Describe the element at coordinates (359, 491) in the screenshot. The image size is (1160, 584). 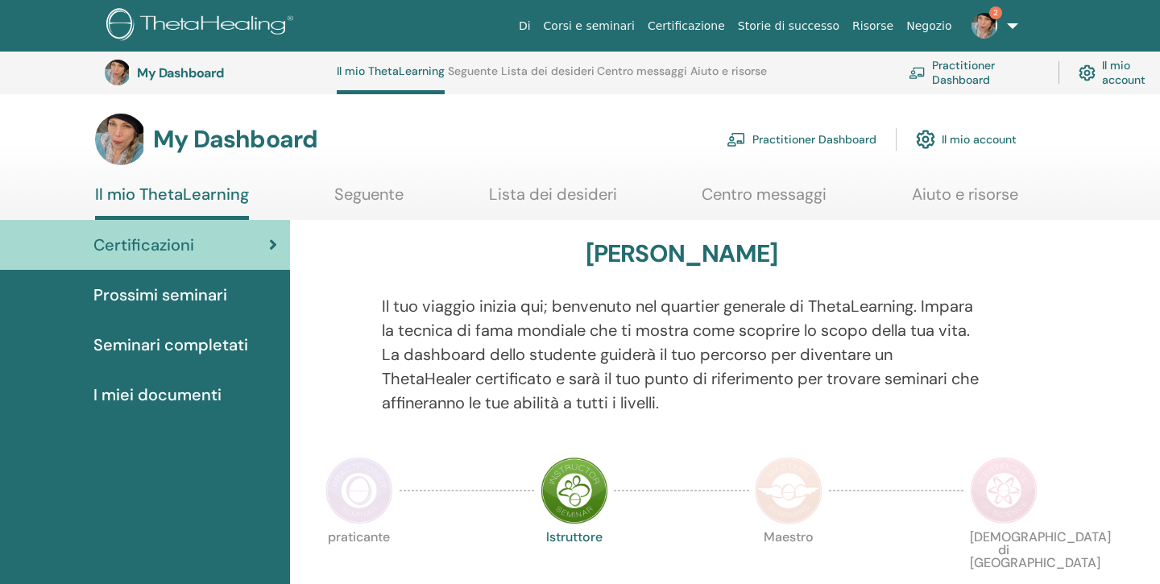
I see `img: Practitioner` at that location.